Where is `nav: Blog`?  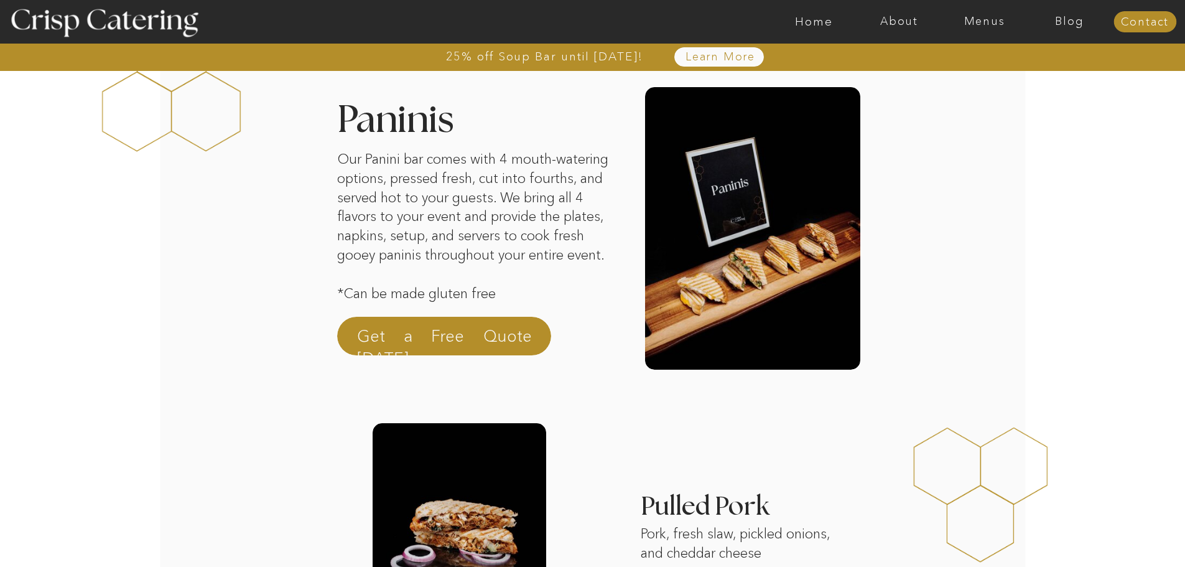 nav: Blog is located at coordinates (1070, 22).